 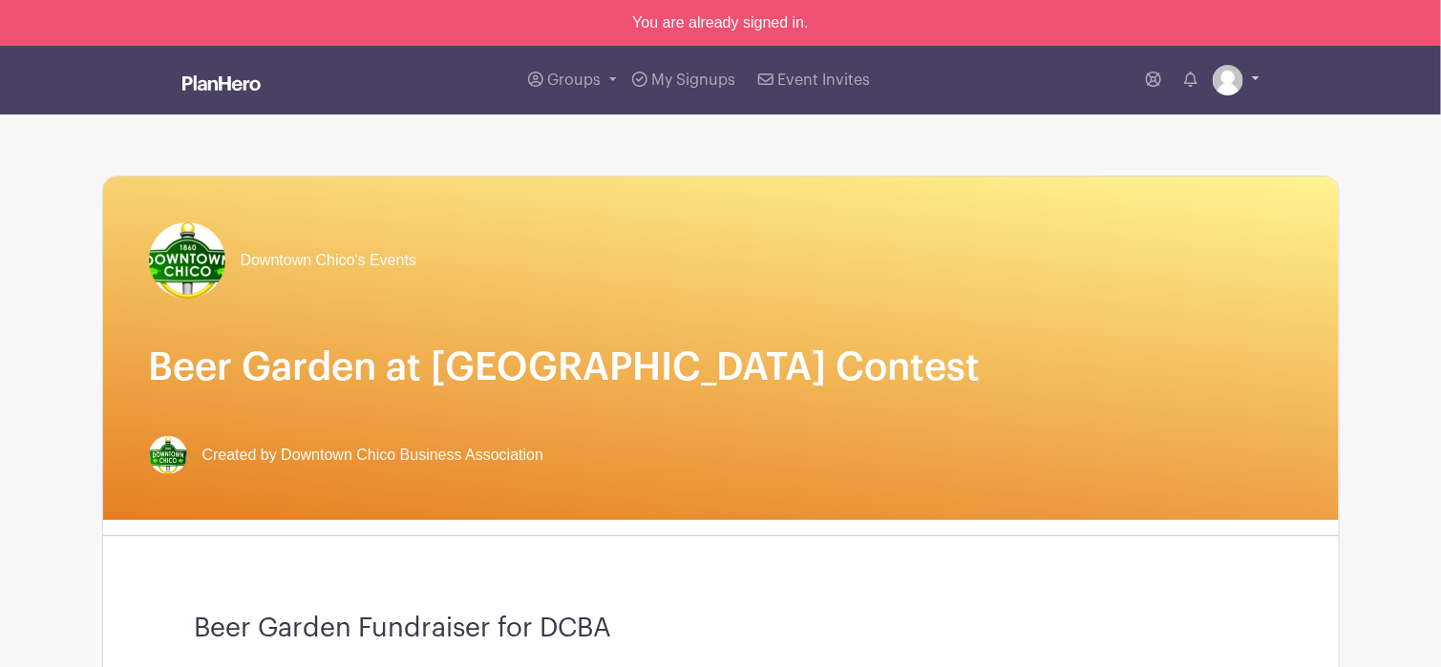 I want to click on a: My Signups, so click(x=684, y=80).